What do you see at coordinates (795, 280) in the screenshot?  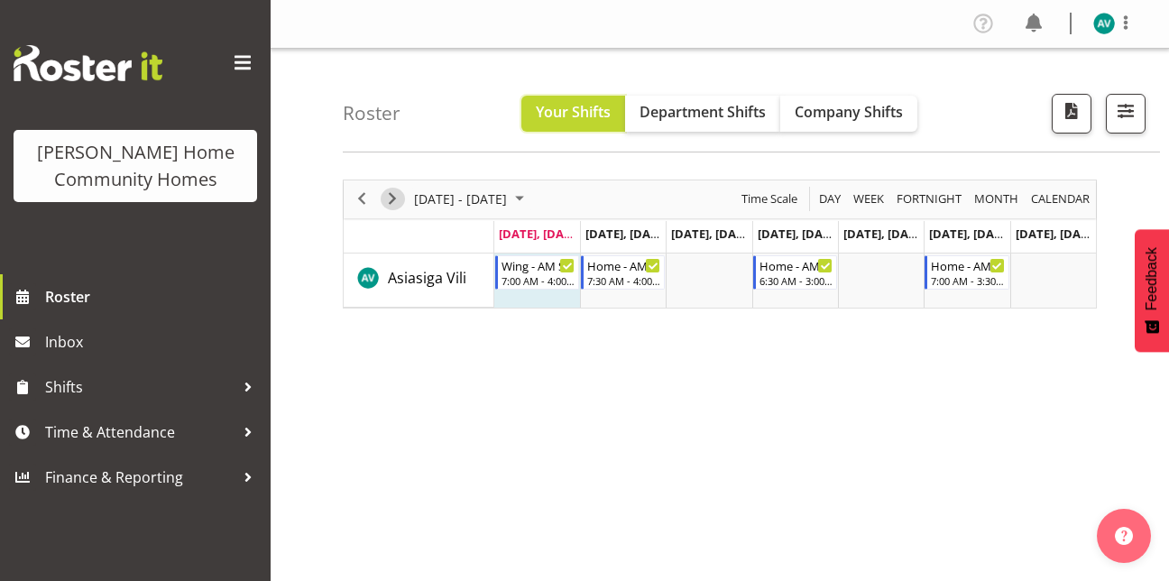 I see `table: Timeline Week of August 11, 2025` at bounding box center [795, 280].